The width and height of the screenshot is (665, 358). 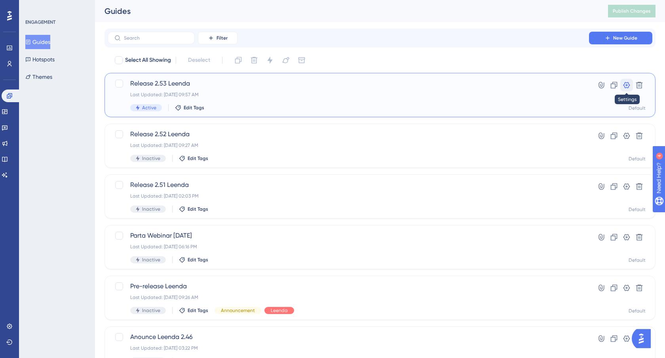 I want to click on span: Deselect, so click(x=199, y=60).